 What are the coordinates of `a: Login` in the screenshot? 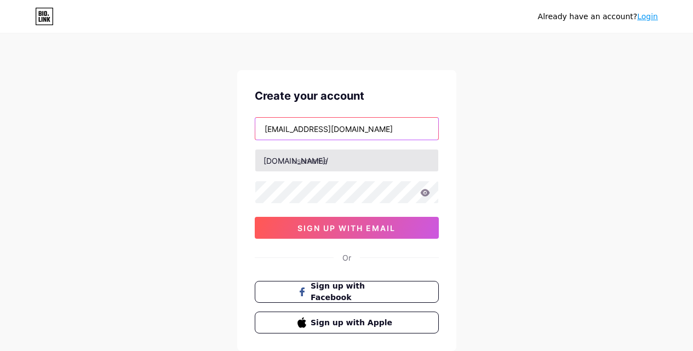 It's located at (648, 16).